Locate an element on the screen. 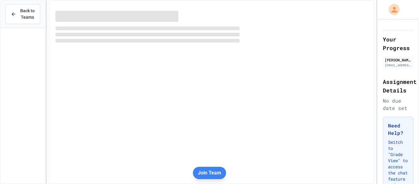 Image resolution: width=419 pixels, height=184 pixels. span: Back to Teams is located at coordinates (27, 14).